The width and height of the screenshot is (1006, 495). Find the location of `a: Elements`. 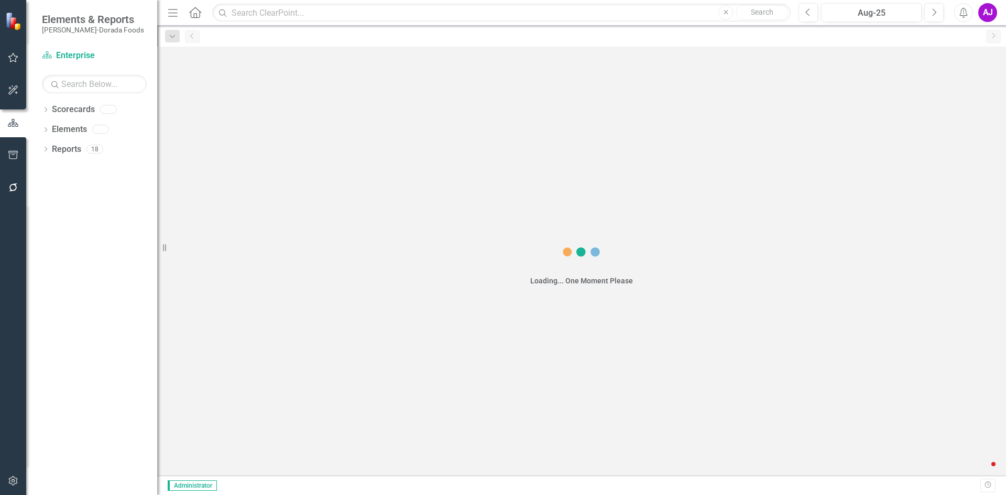

a: Elements is located at coordinates (69, 129).